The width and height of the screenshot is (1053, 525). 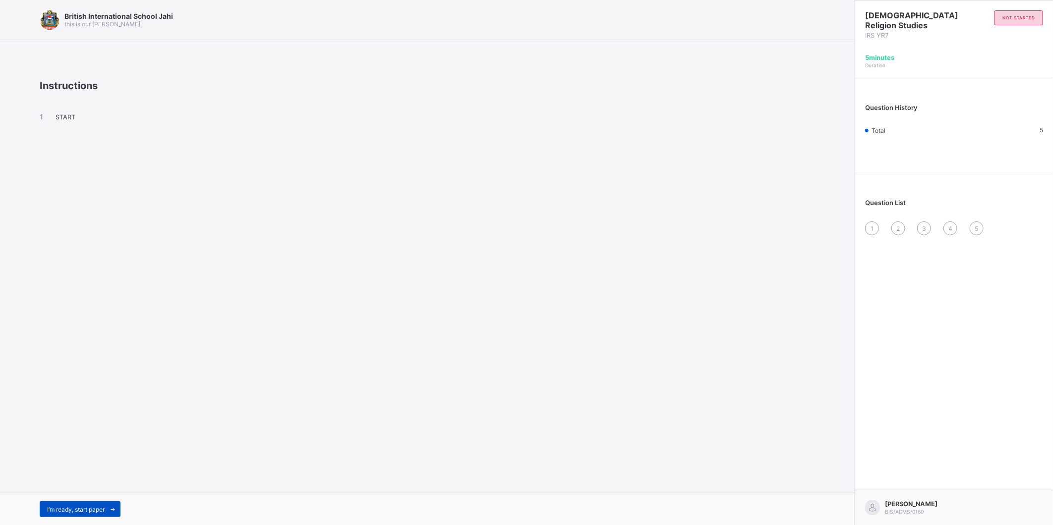 What do you see at coordinates (924, 228) in the screenshot?
I see `span: 3` at bounding box center [924, 228].